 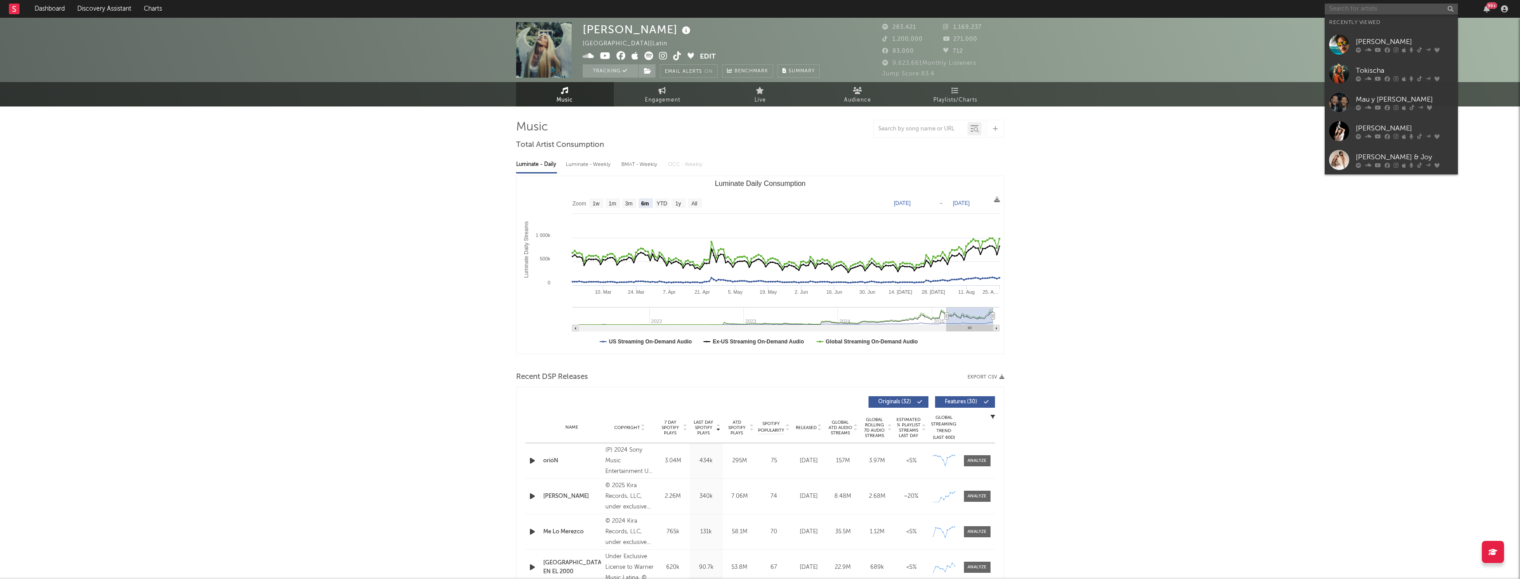 I want to click on span: Released, so click(x=806, y=428).